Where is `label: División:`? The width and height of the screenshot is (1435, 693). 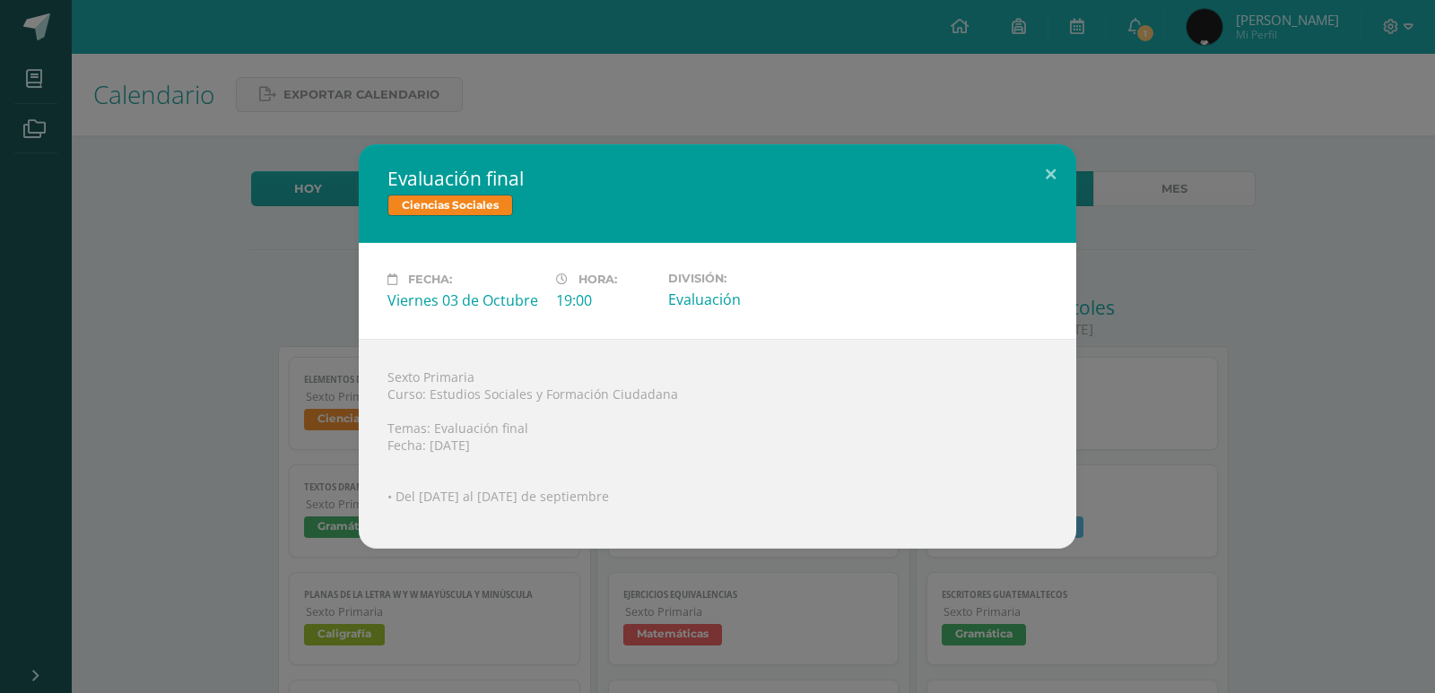 label: División: is located at coordinates (745, 278).